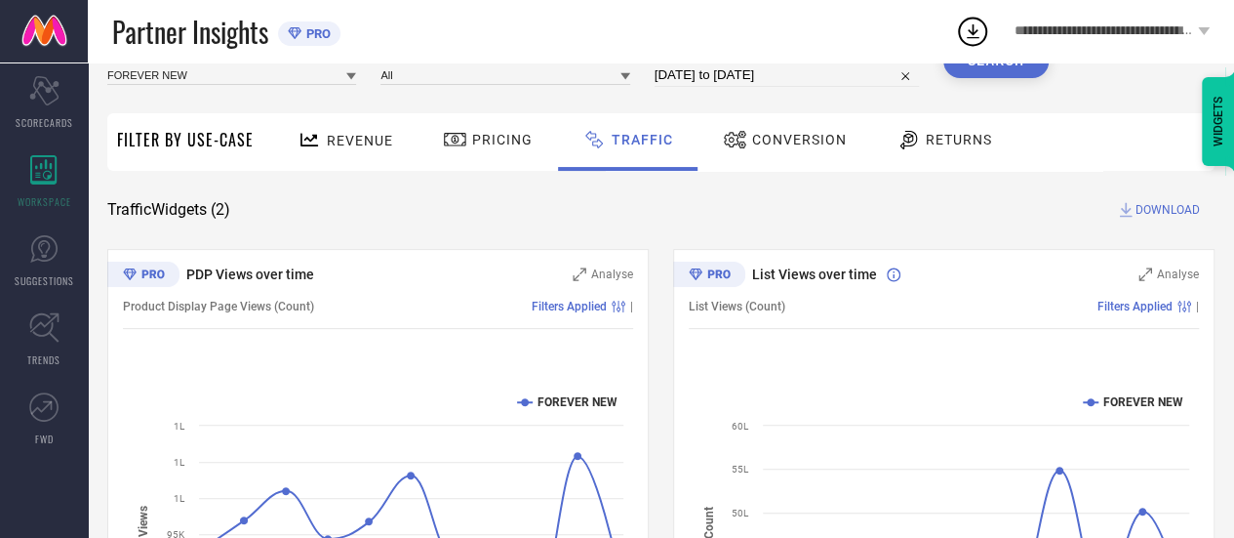  I want to click on div: Open download list, so click(973, 31).